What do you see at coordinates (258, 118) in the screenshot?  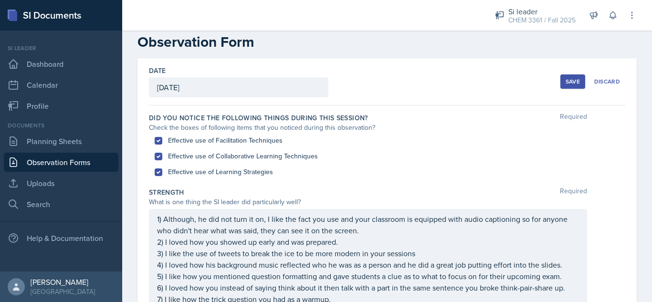 I see `label: Did you notice the following things during this session?` at bounding box center [258, 118].